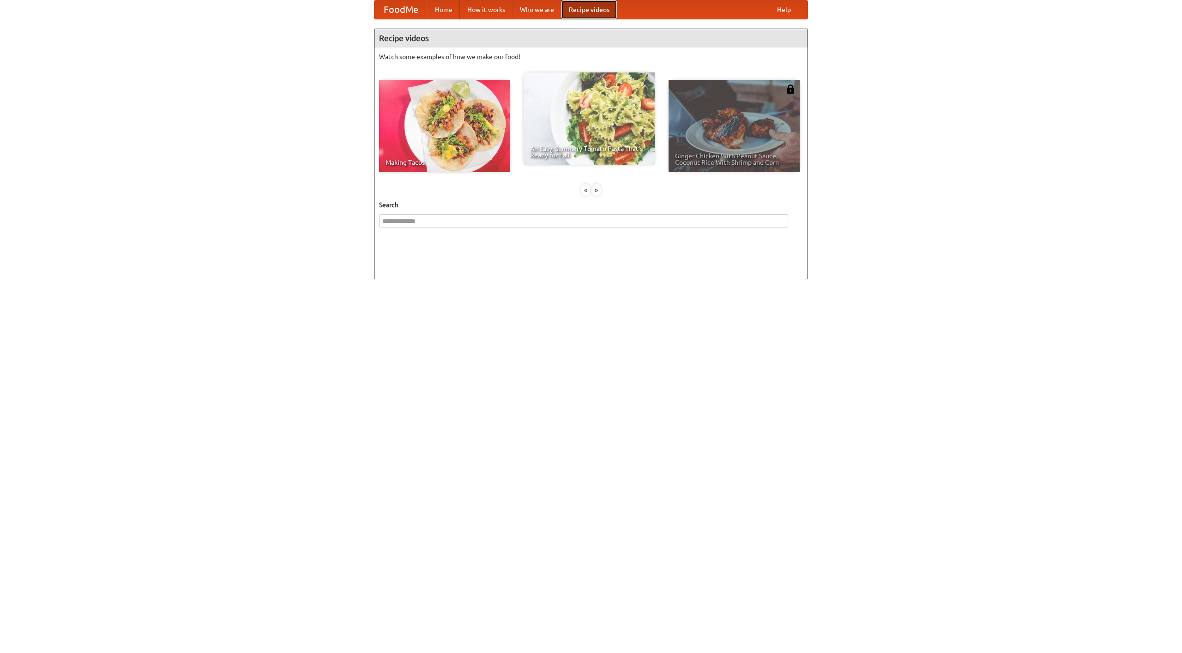 This screenshot has height=653, width=1182. What do you see at coordinates (591, 205) in the screenshot?
I see `h5: Search` at bounding box center [591, 205].